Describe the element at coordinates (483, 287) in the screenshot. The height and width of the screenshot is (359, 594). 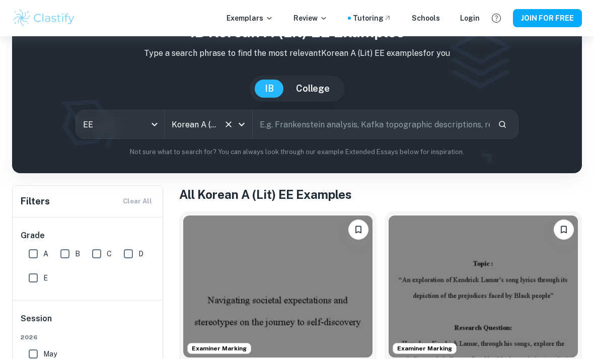
I see `img: English A (Lang & Lit) EE example thumbnail: How does Kendrick Lamar, through his son` at that location.